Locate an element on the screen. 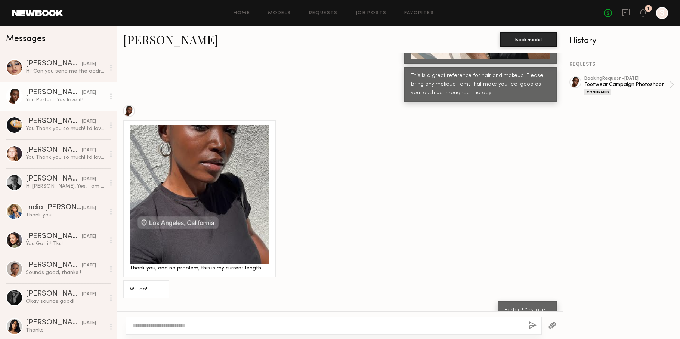 This screenshot has height=339, width=680. div: Confirmed is located at coordinates (598, 92).